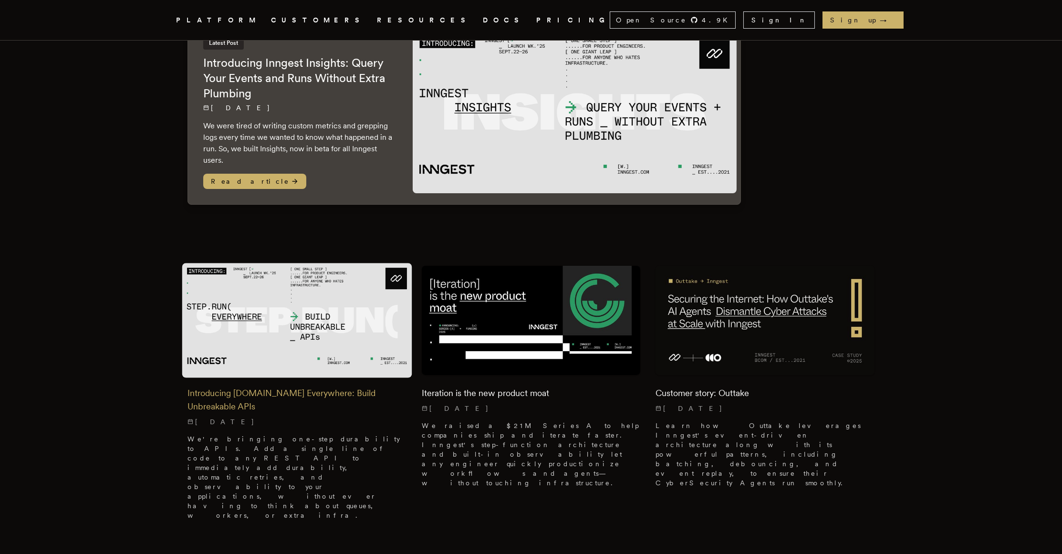 Image resolution: width=1062 pixels, height=554 pixels. Describe the element at coordinates (218, 20) in the screenshot. I see `button: PLATFORM` at that location.